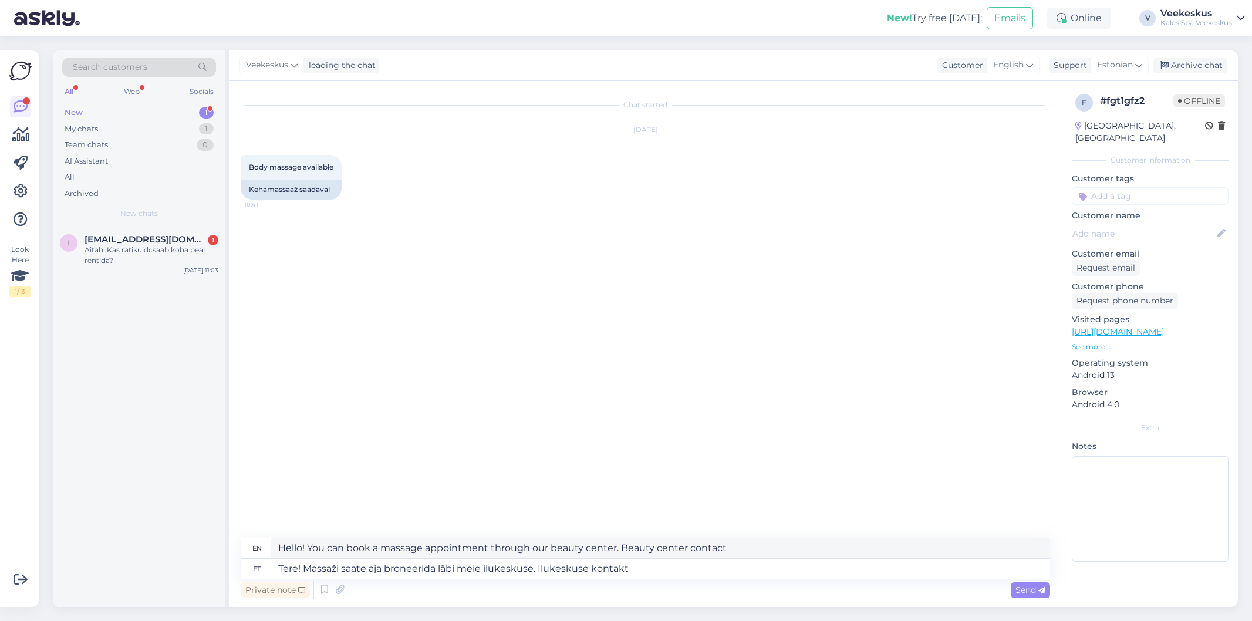 The height and width of the screenshot is (621, 1252). I want to click on div: Customer, so click(960, 65).